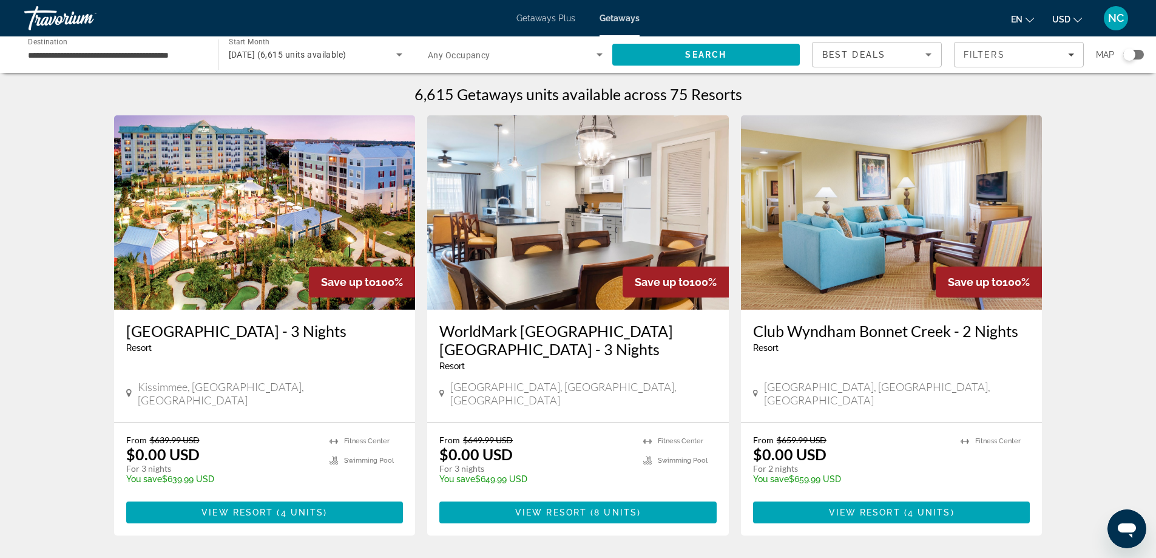 The height and width of the screenshot is (558, 1156). What do you see at coordinates (851, 479) in the screenshot?
I see `p: $659.99 USD` at bounding box center [851, 479].